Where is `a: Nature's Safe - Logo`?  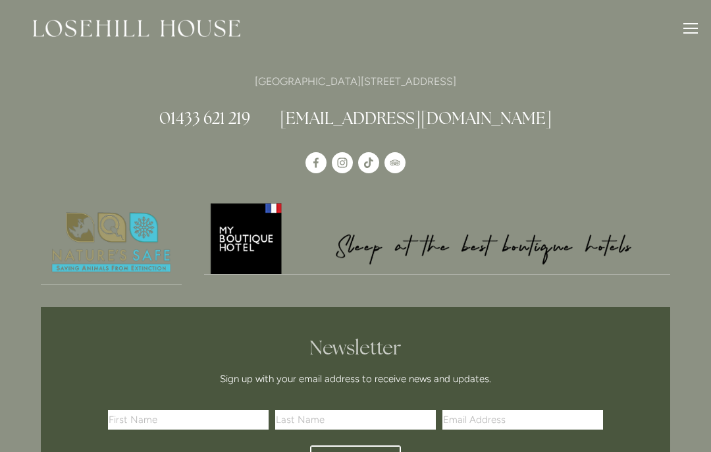 a: Nature's Safe - Logo is located at coordinates (111, 242).